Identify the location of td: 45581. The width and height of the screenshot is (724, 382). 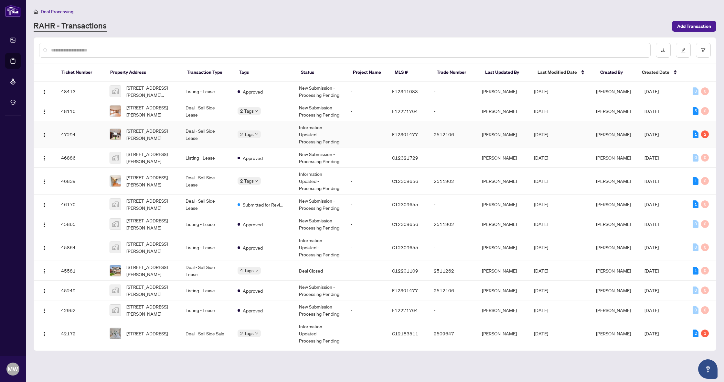
(80, 270).